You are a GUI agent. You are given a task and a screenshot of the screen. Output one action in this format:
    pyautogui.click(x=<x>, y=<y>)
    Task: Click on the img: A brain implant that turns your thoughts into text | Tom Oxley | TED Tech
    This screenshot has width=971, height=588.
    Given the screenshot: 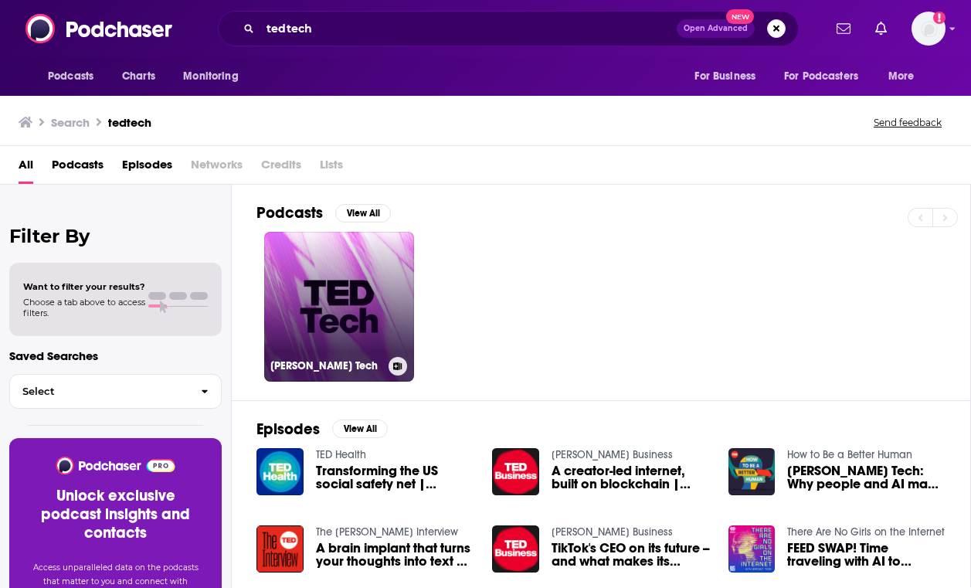 What is the action you would take?
    pyautogui.click(x=280, y=549)
    